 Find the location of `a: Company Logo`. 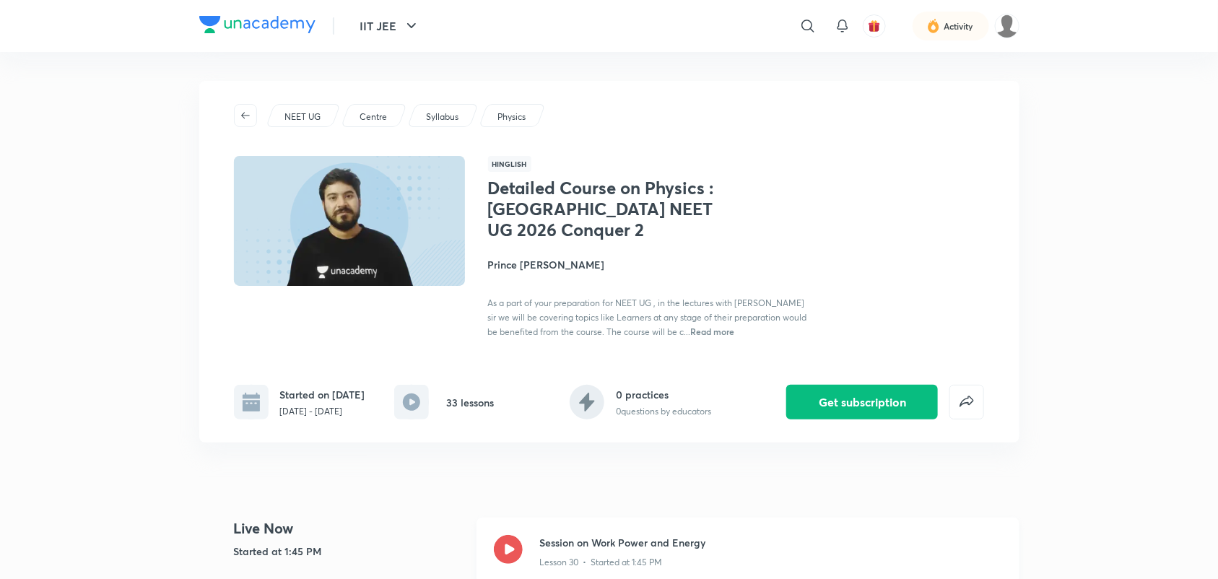

a: Company Logo is located at coordinates (257, 26).